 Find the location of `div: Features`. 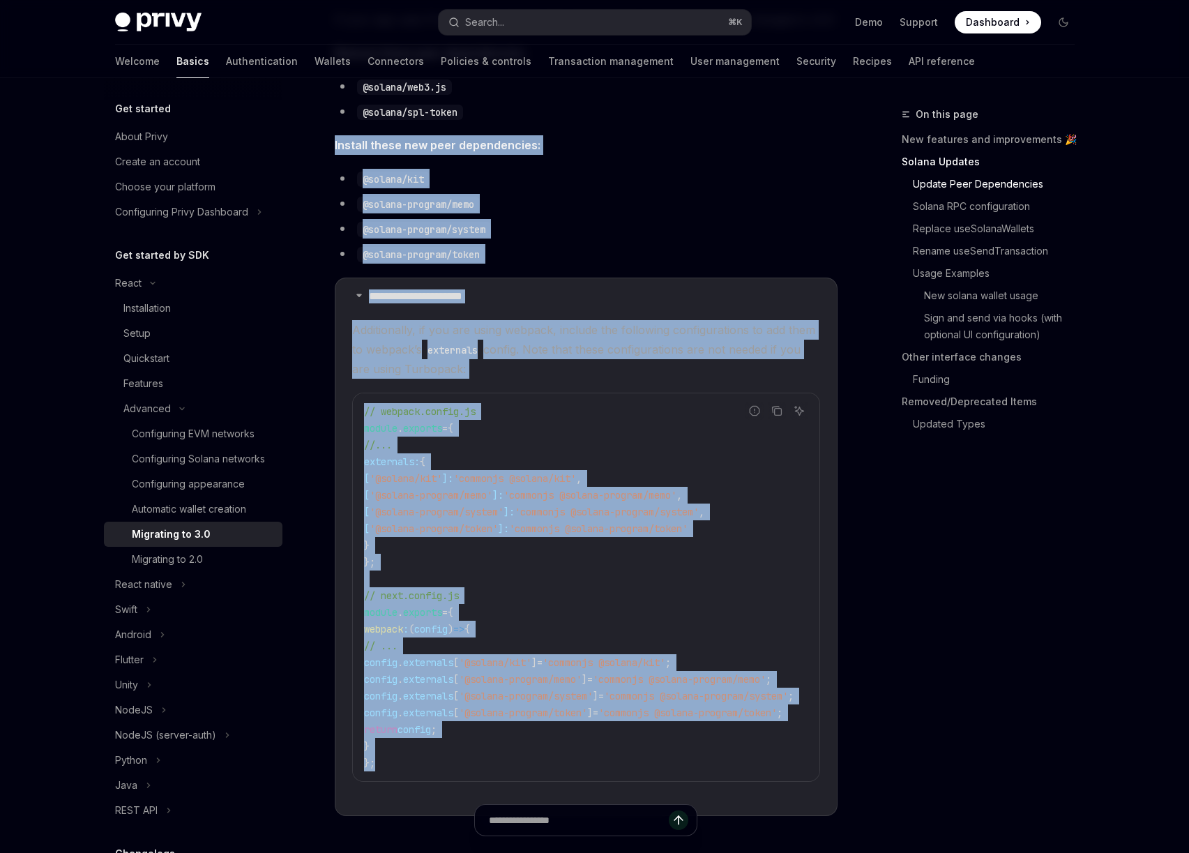

div: Features is located at coordinates (143, 383).